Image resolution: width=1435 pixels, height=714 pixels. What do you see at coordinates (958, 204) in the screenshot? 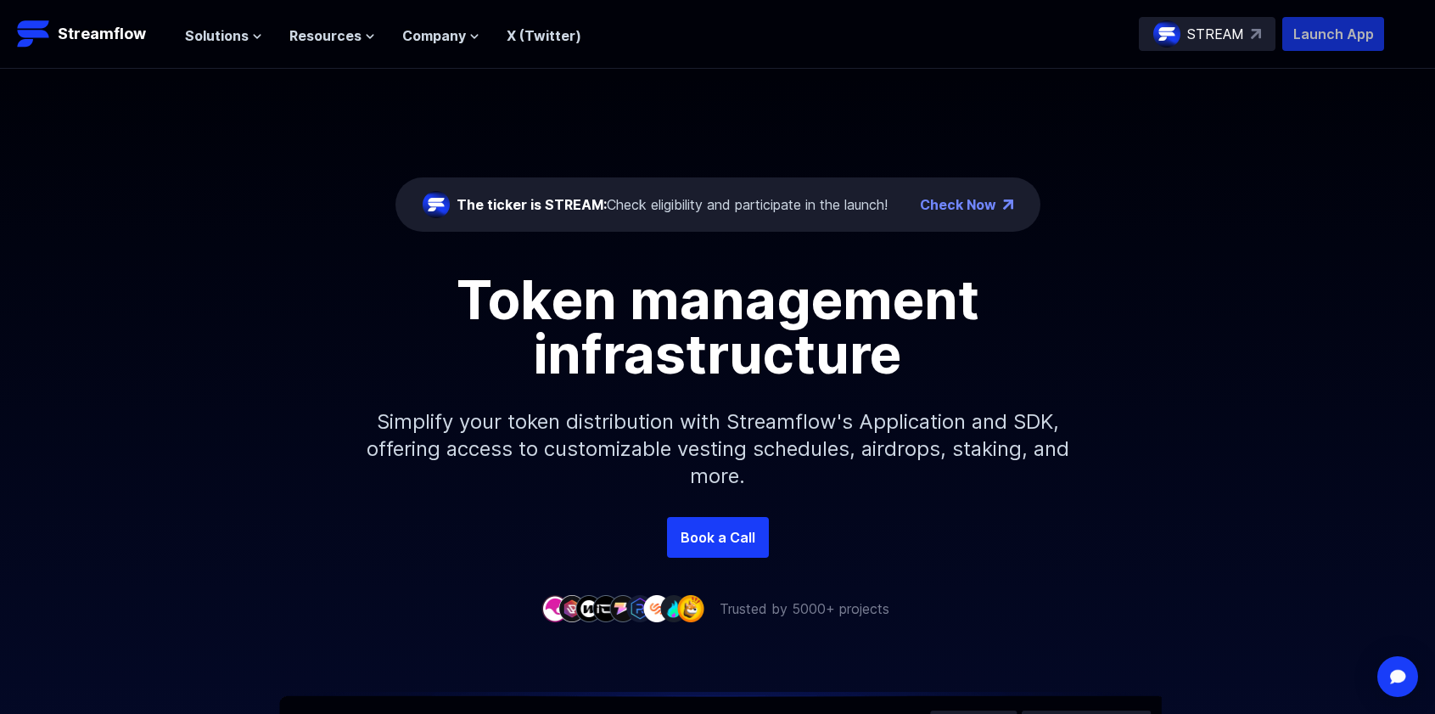
I see `a: Check Now` at bounding box center [958, 204].